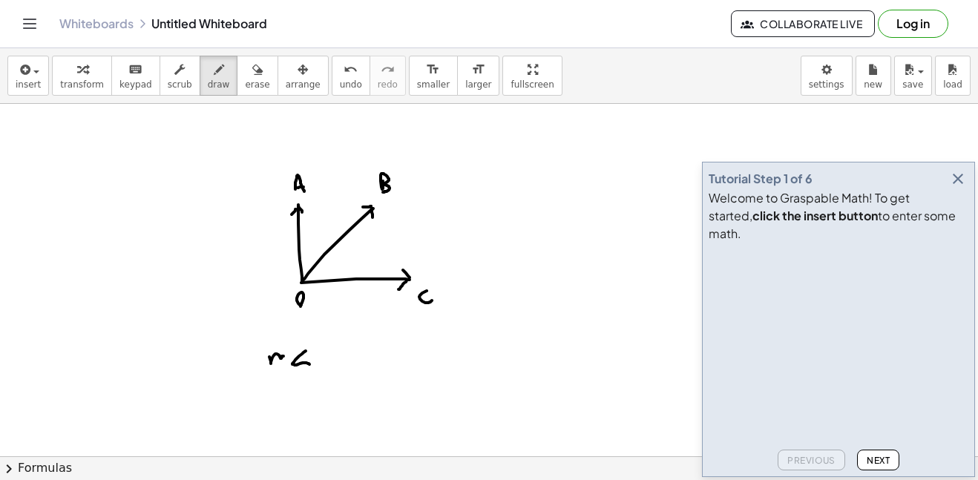  Describe the element at coordinates (387, 85) in the screenshot. I see `span: redo` at that location.